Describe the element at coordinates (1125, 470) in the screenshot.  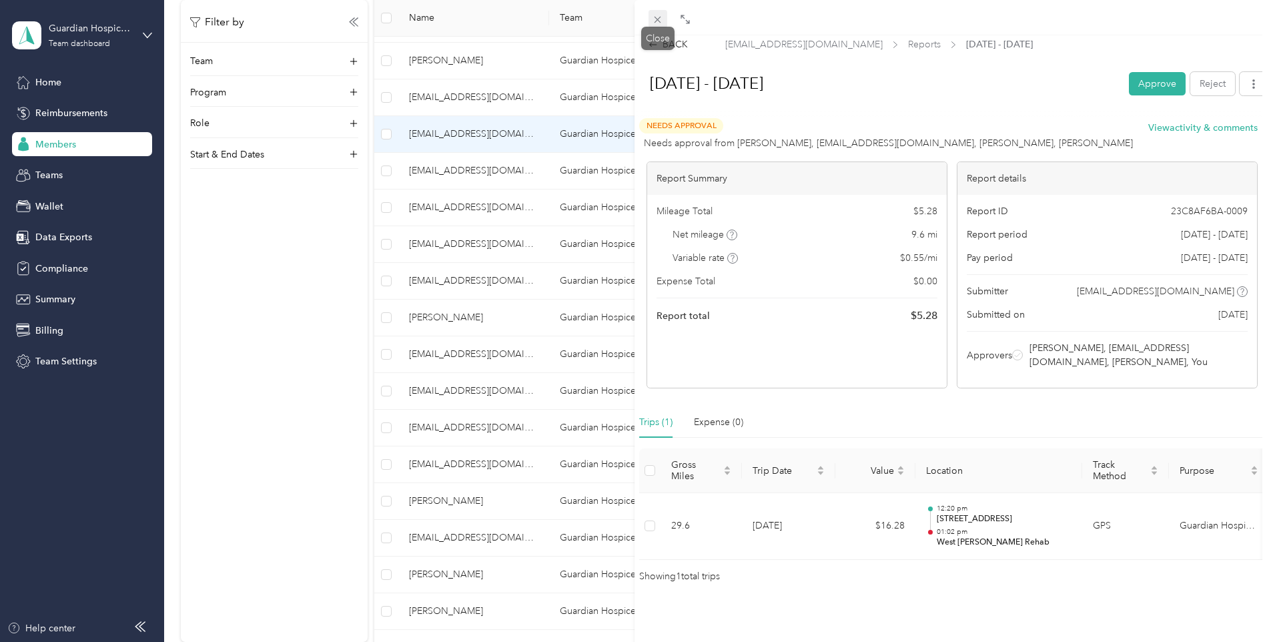
I see `th: Track Method` at that location.